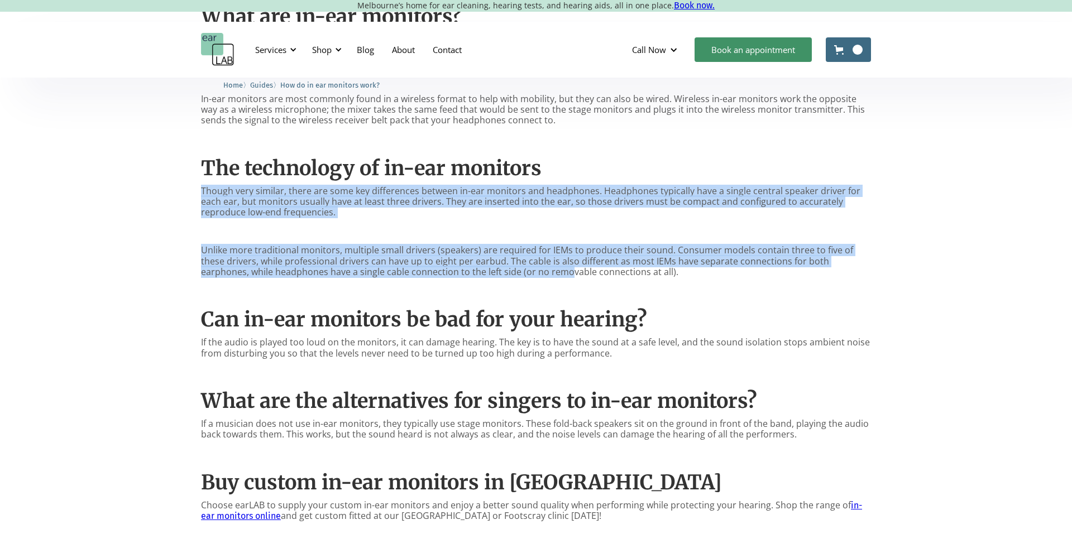 The height and width of the screenshot is (558, 1072). Describe the element at coordinates (331, 16) in the screenshot. I see `strong: What are in-ear monitors?` at that location.